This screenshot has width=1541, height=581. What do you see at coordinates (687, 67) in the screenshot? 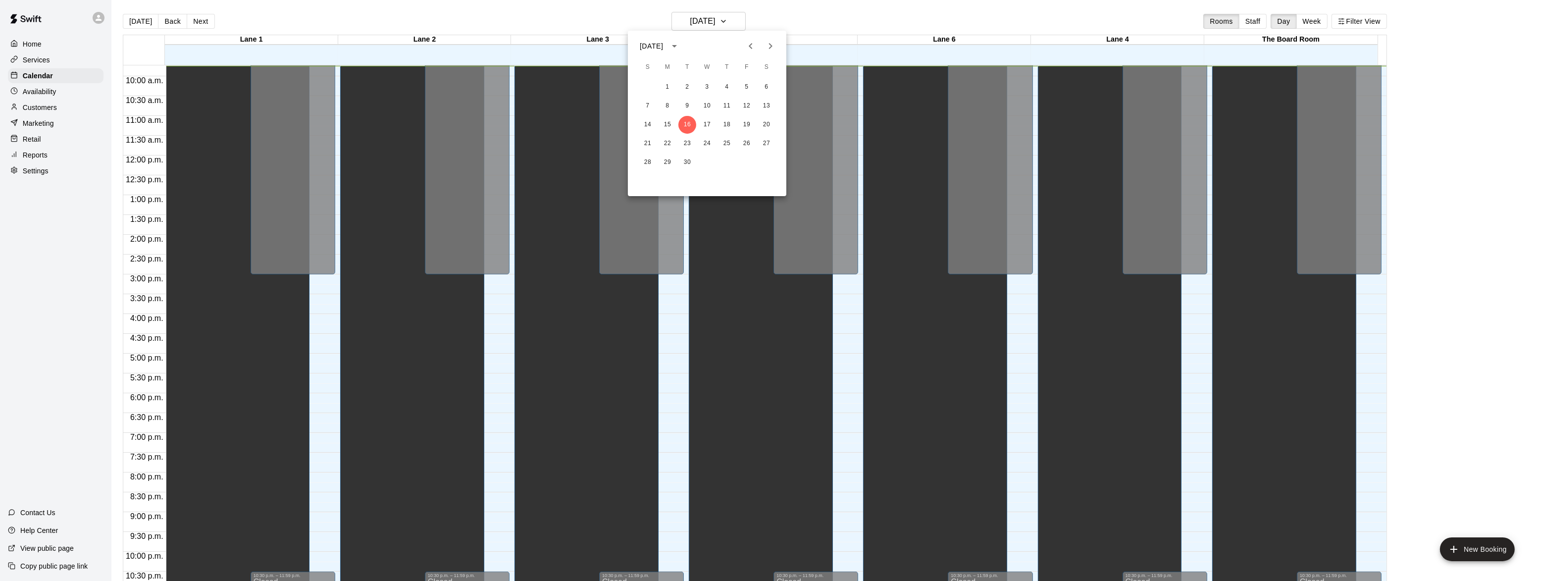
I see `span: Tuesday` at bounding box center [687, 67].